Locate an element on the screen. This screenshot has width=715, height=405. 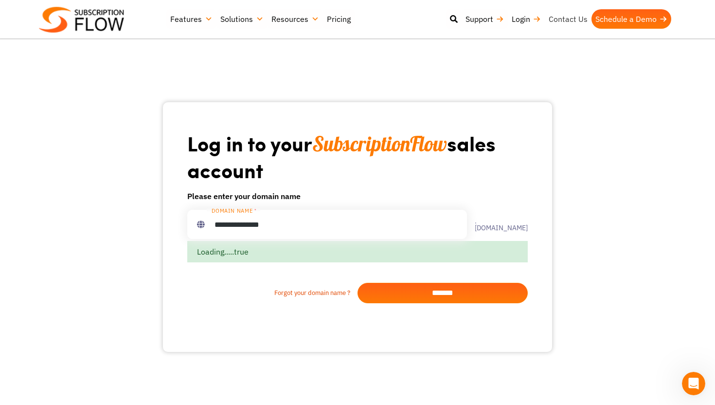
a: Resources is located at coordinates (295, 19).